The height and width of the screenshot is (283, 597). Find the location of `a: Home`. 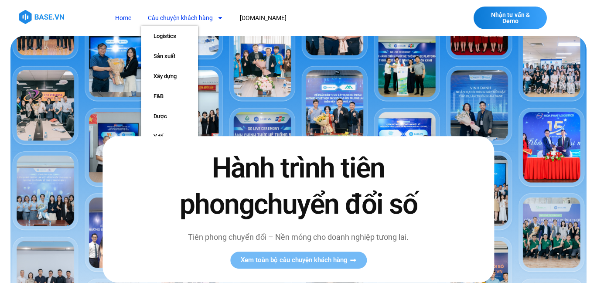

a: Home is located at coordinates (123, 18).